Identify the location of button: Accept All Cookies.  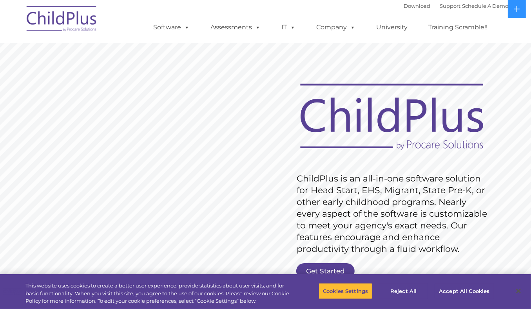
(464, 291).